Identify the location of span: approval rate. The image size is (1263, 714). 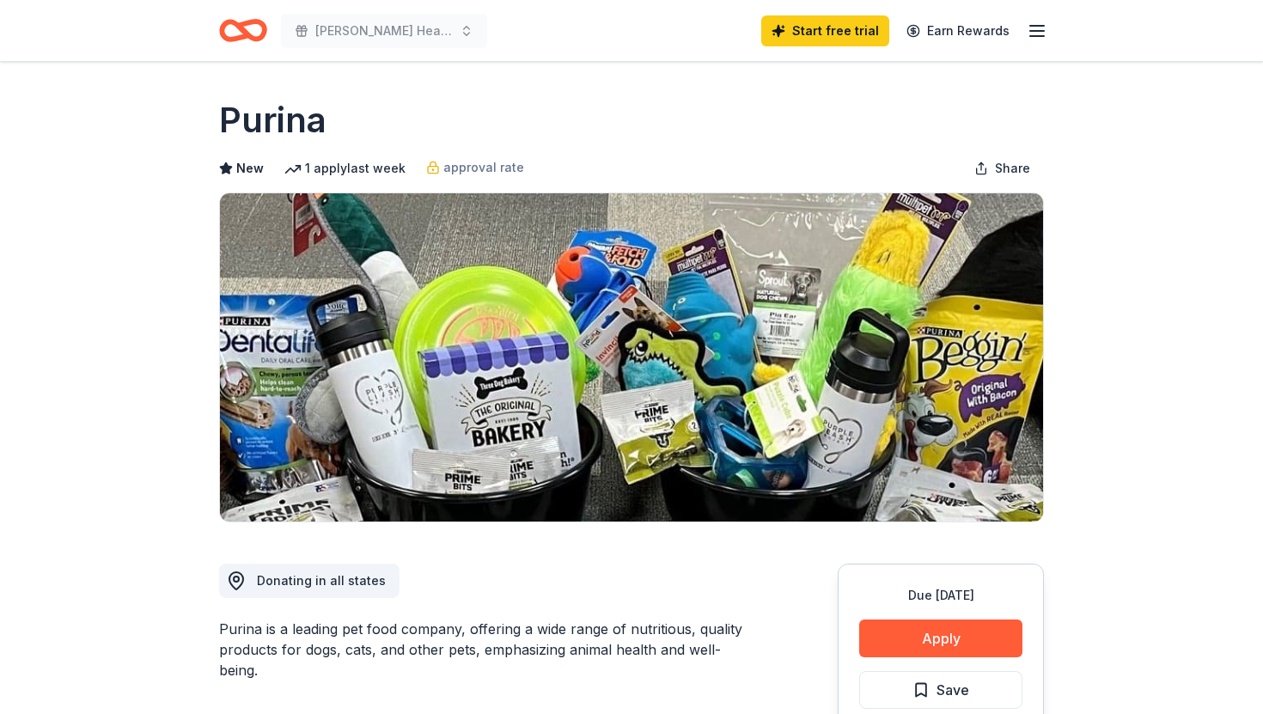
(484, 168).